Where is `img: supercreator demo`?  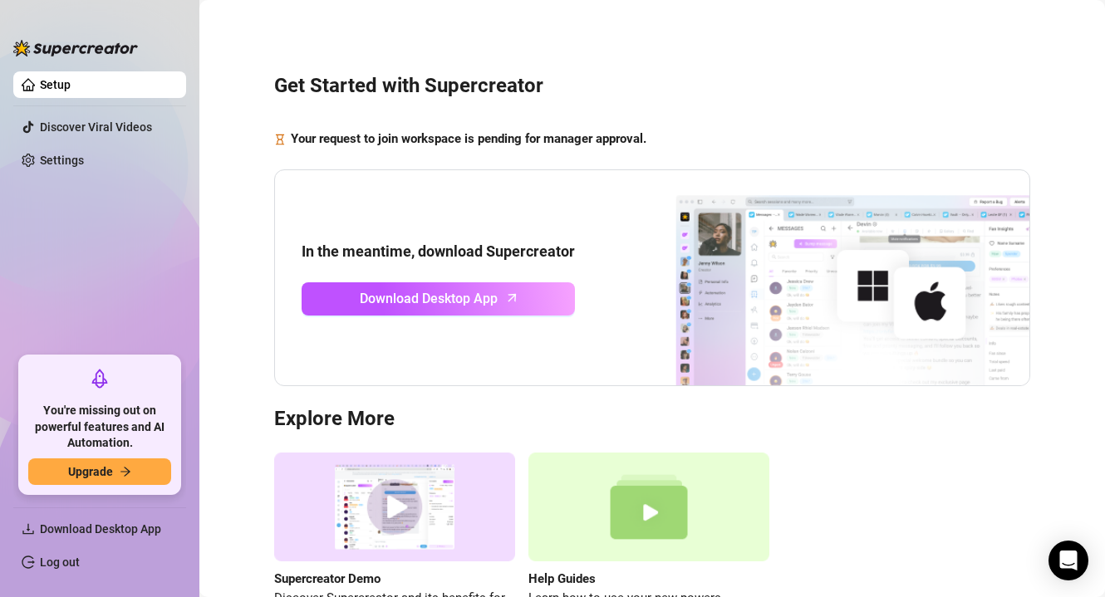
img: supercreator demo is located at coordinates (395, 507).